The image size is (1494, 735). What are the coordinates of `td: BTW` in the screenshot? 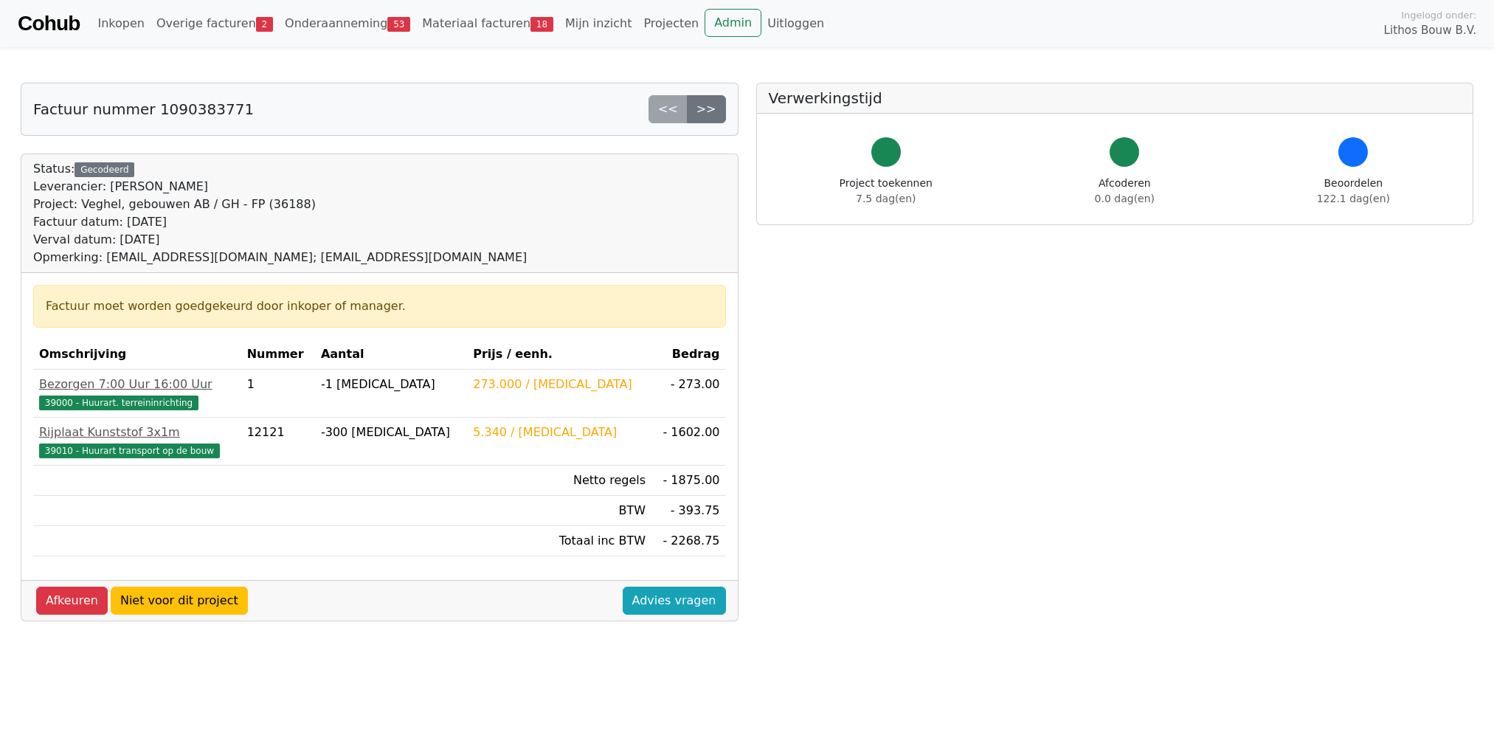 It's located at (559, 511).